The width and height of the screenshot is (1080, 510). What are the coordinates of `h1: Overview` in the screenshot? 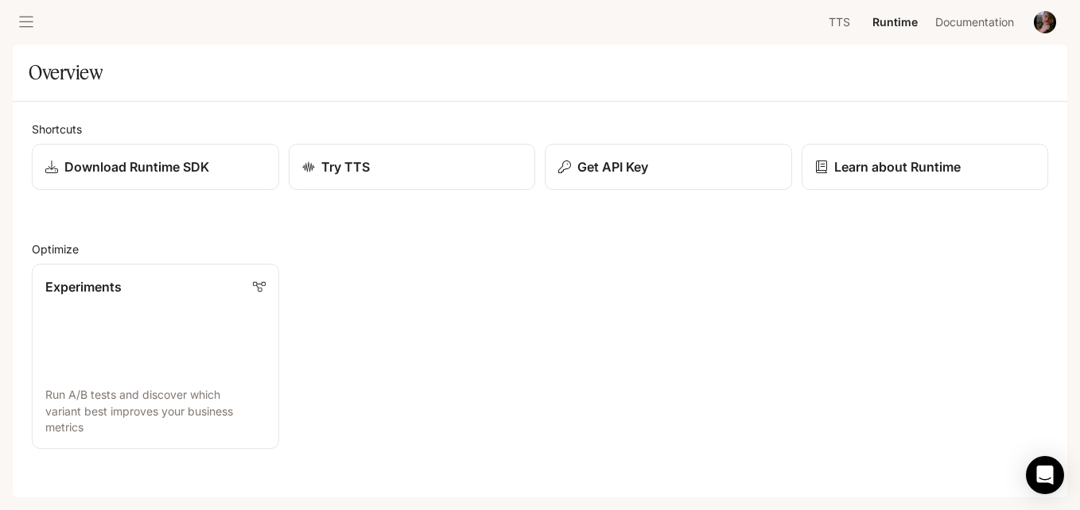 It's located at (65, 72).